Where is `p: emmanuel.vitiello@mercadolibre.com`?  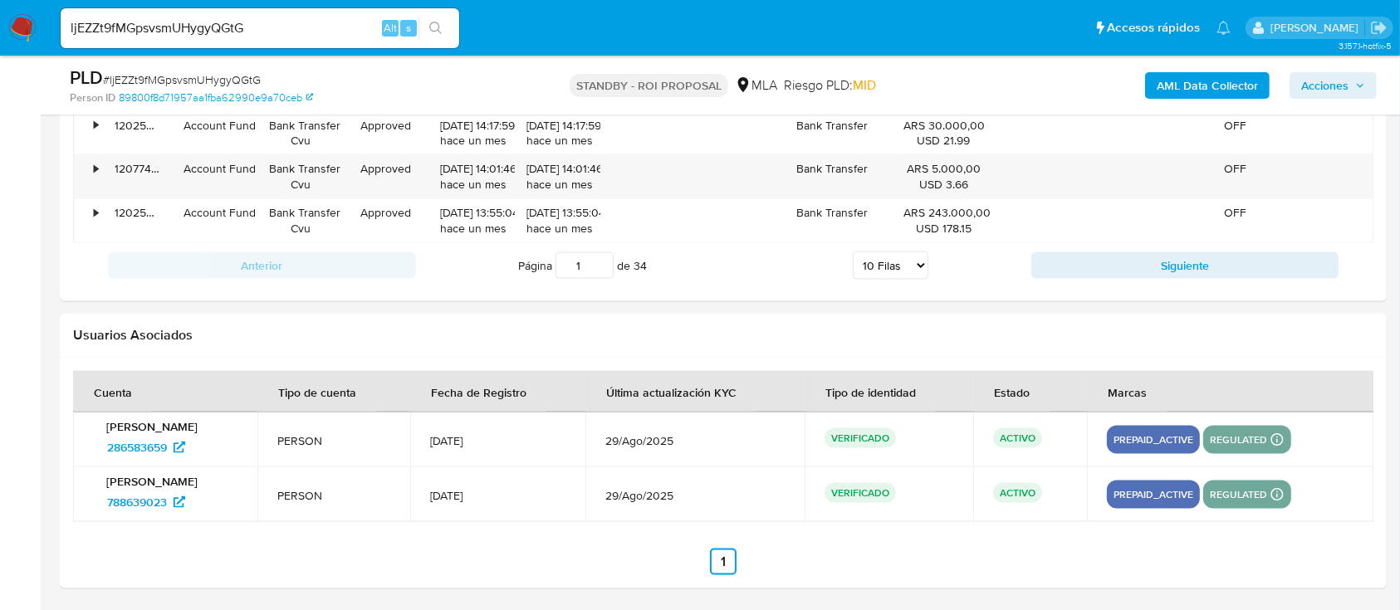 p: emmanuel.vitiello@mercadolibre.com is located at coordinates (1317, 27).